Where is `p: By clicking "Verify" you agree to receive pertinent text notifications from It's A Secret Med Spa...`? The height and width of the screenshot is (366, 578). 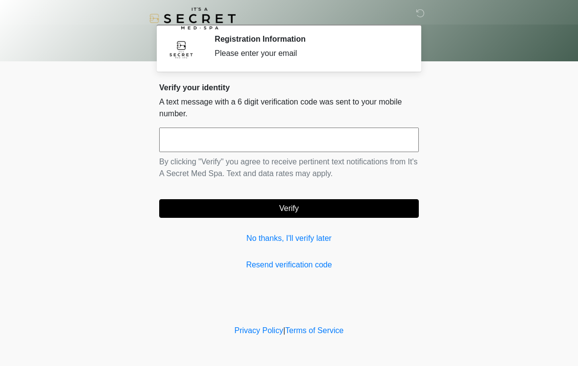 p: By clicking "Verify" you agree to receive pertinent text notifications from It's A Secret Med Spa... is located at coordinates (289, 168).